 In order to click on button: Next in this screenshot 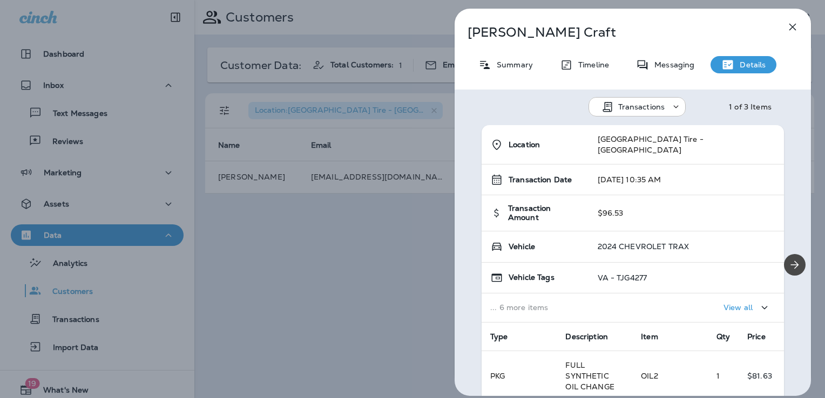, I will do `click(795, 265)`.